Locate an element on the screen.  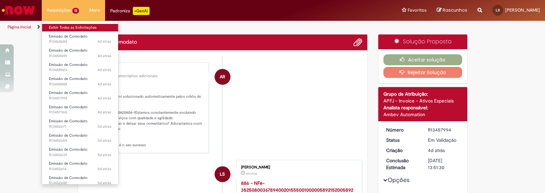
span: R13452614 is located at coordinates (80, 169).